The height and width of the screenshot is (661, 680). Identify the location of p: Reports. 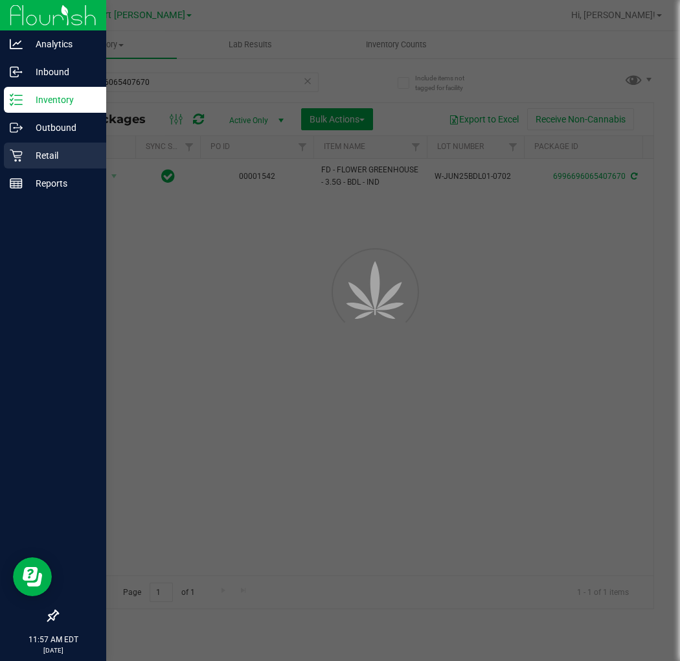
(62, 183).